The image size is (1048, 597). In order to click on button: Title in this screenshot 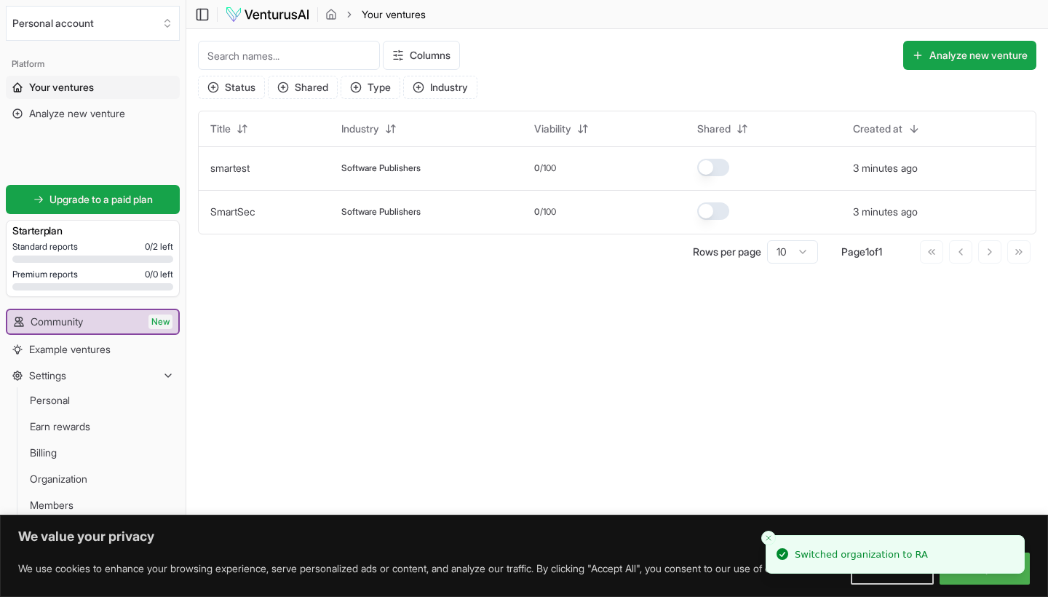, I will do `click(229, 129)`.